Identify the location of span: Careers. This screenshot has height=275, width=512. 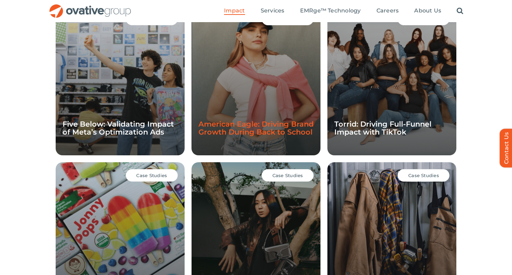
(388, 11).